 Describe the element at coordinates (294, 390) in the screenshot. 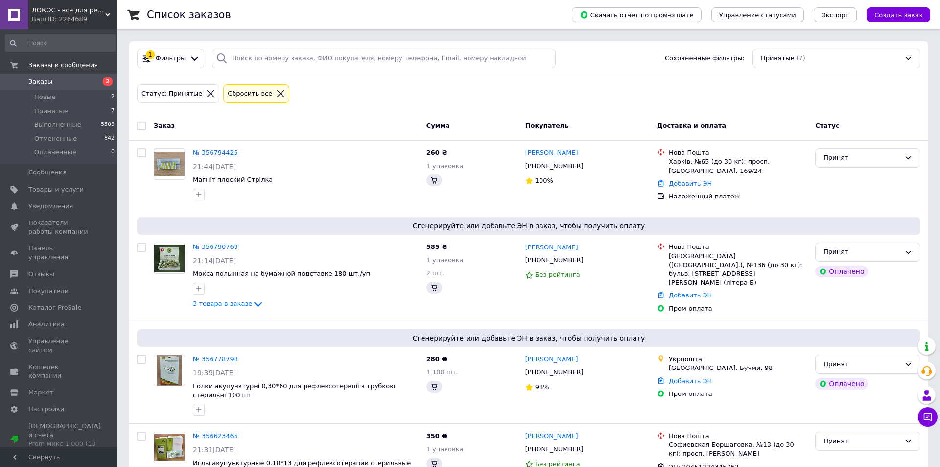

I see `span: Голки акупунктурні 0,30*60 для рефлексотервпії з трубкою стерильні 100 шт` at that location.